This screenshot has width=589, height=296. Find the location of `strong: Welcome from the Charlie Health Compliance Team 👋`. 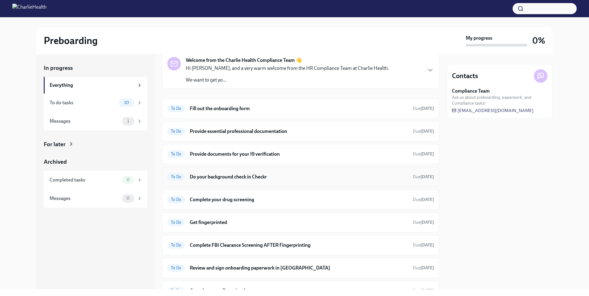

strong: Welcome from the Charlie Health Compliance Team 👋 is located at coordinates (243, 60).